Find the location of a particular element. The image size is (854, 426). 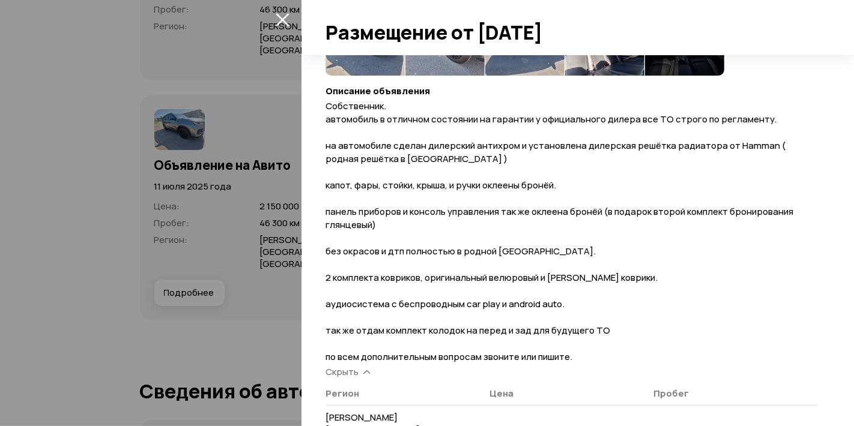

span: Пробег is located at coordinates (672, 393).